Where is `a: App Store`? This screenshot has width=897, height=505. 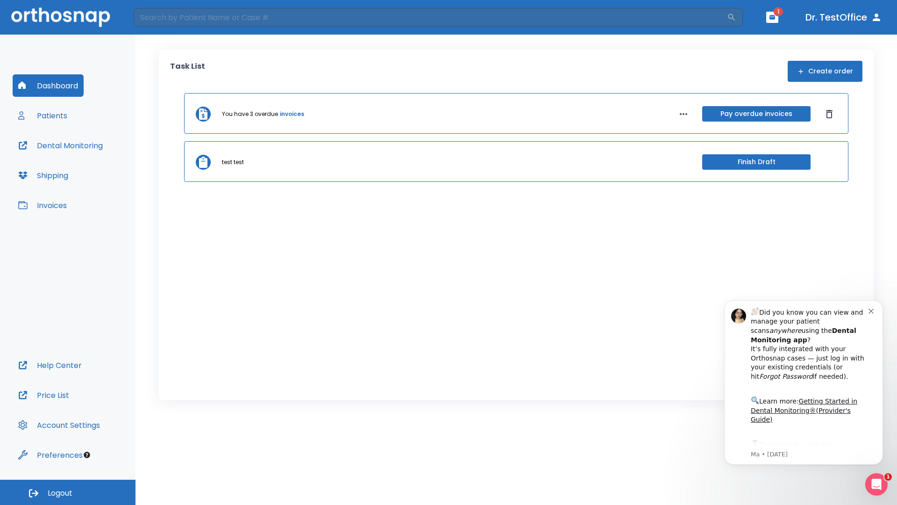
a: App Store is located at coordinates (82, 163).